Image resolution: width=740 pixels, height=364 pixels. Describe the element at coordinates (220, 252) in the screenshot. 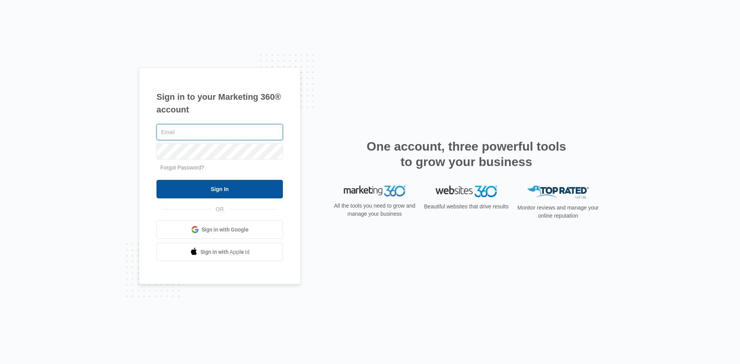

I see `a: Sign in with Apple Id` at that location.